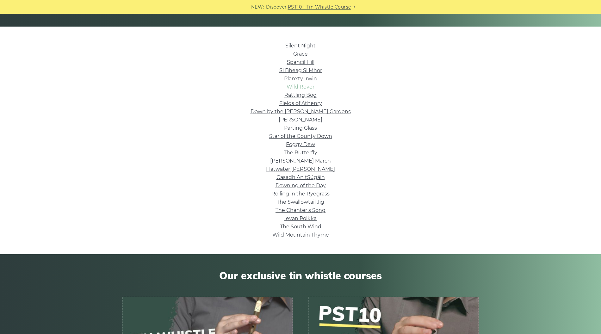 The width and height of the screenshot is (601, 334). What do you see at coordinates (300, 177) in the screenshot?
I see `a: Casadh An tSúgáin` at bounding box center [300, 177].